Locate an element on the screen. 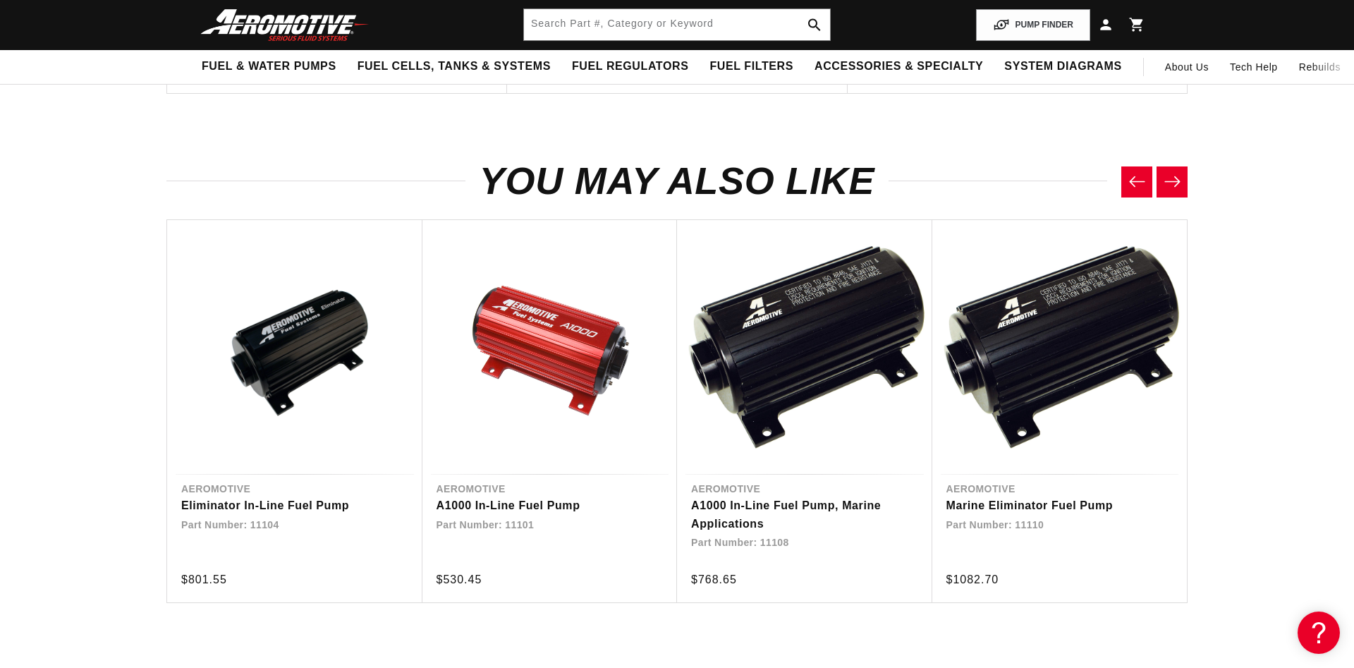 The image size is (1354, 668). summary: Rebuilds is located at coordinates (1320, 67).